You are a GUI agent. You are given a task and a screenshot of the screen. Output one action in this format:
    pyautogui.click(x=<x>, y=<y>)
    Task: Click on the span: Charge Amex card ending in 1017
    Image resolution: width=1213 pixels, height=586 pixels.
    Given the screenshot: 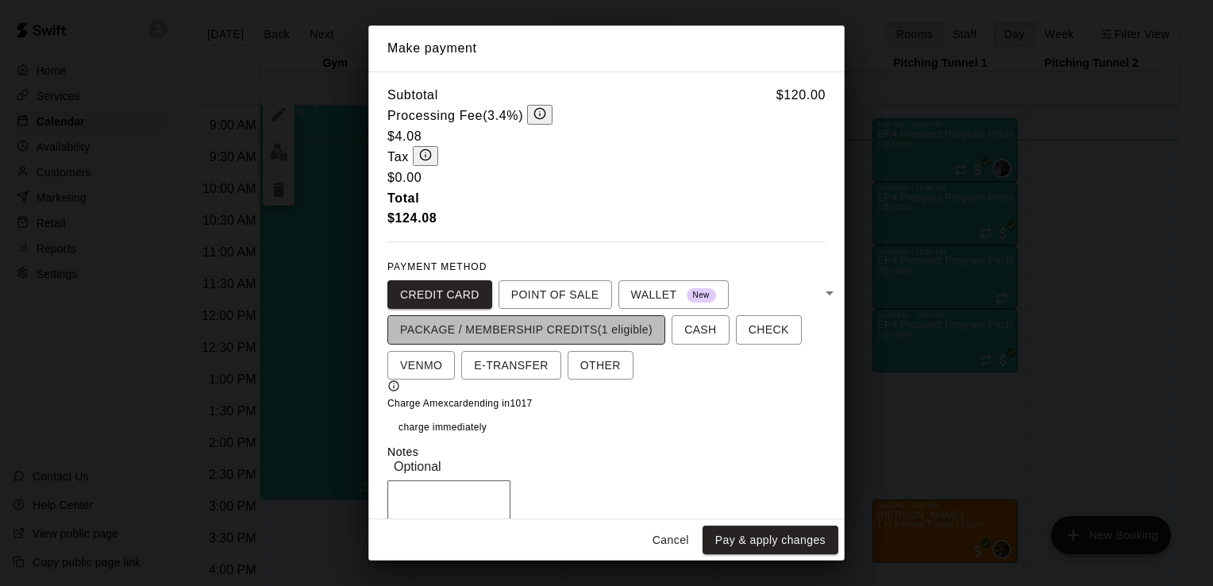 What is the action you would take?
    pyautogui.click(x=459, y=403)
    